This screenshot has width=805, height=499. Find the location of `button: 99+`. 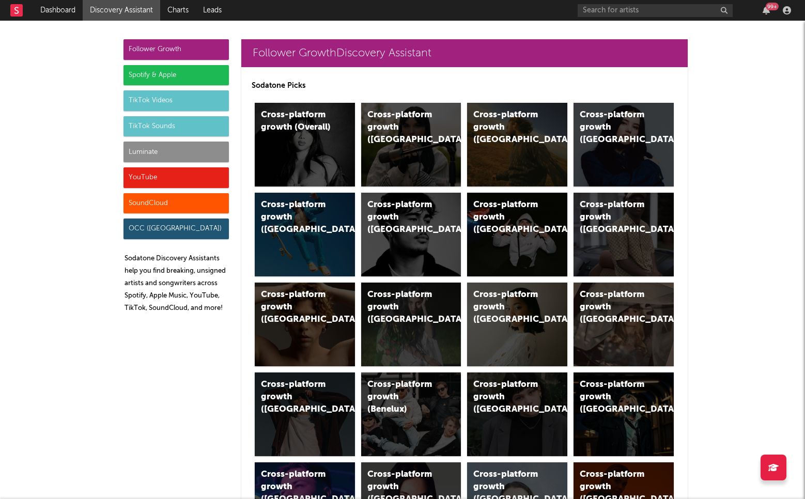

button: 99+ is located at coordinates (766, 10).